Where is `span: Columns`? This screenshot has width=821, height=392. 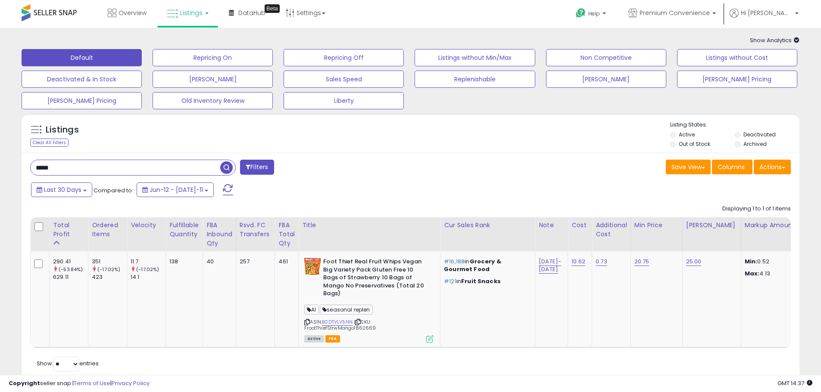
span: Columns is located at coordinates (731, 167).